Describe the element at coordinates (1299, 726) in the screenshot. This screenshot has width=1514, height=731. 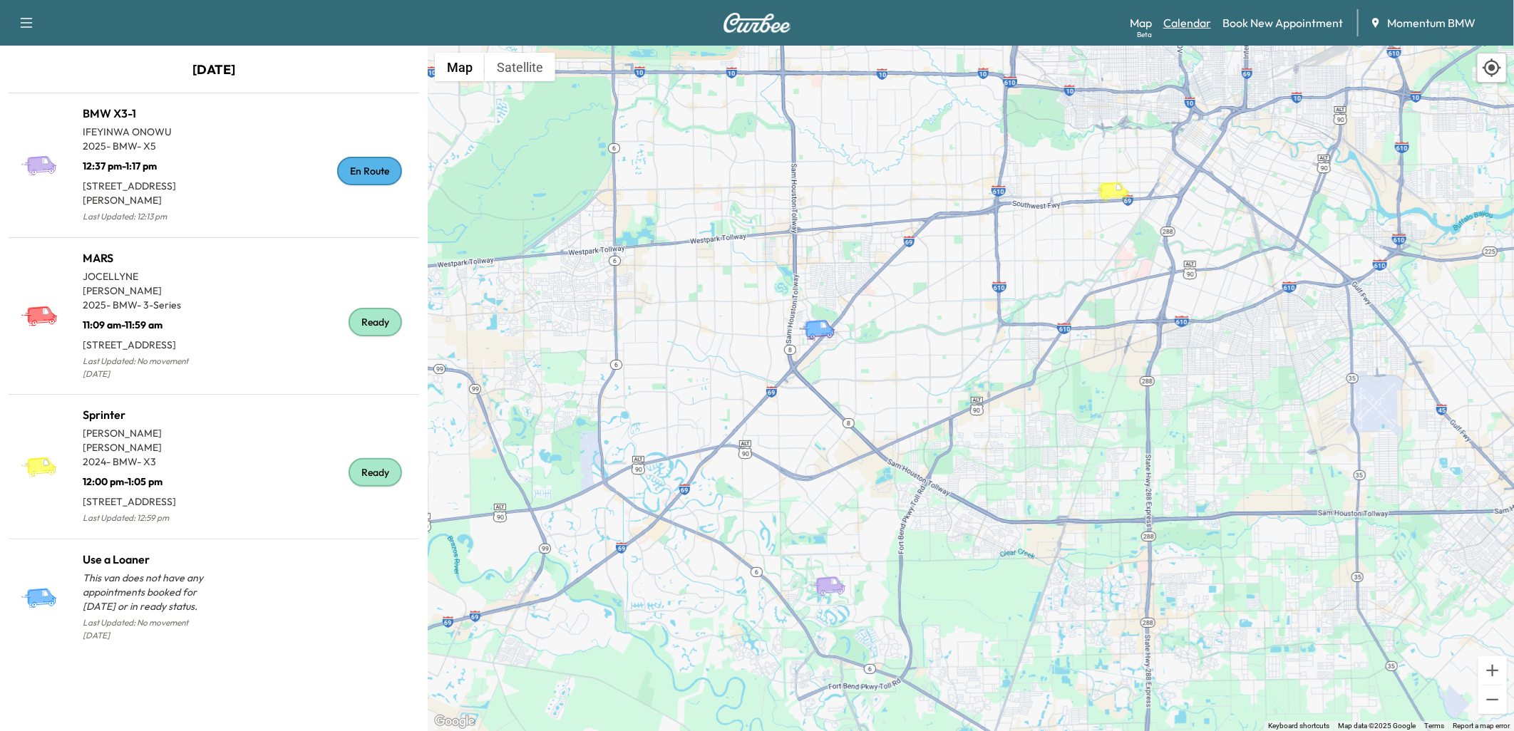
I see `button: Keyboard shortcuts` at that location.